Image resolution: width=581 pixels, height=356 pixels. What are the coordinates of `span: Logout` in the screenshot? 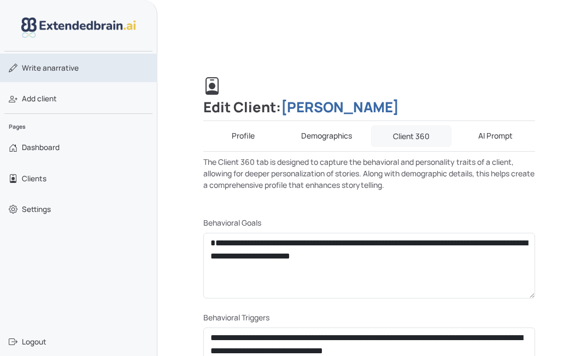 It's located at (34, 341).